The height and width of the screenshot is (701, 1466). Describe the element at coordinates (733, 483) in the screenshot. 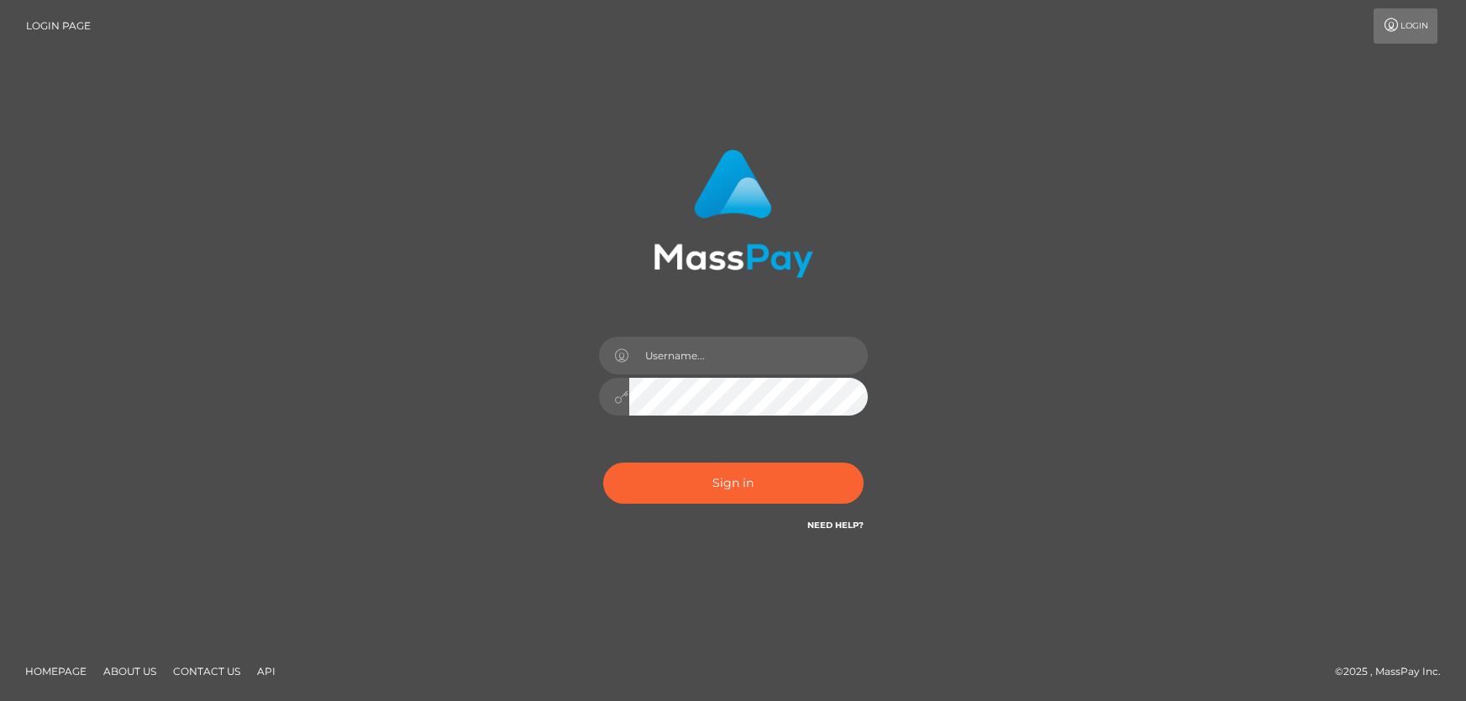

I see `button: Sign in` at that location.